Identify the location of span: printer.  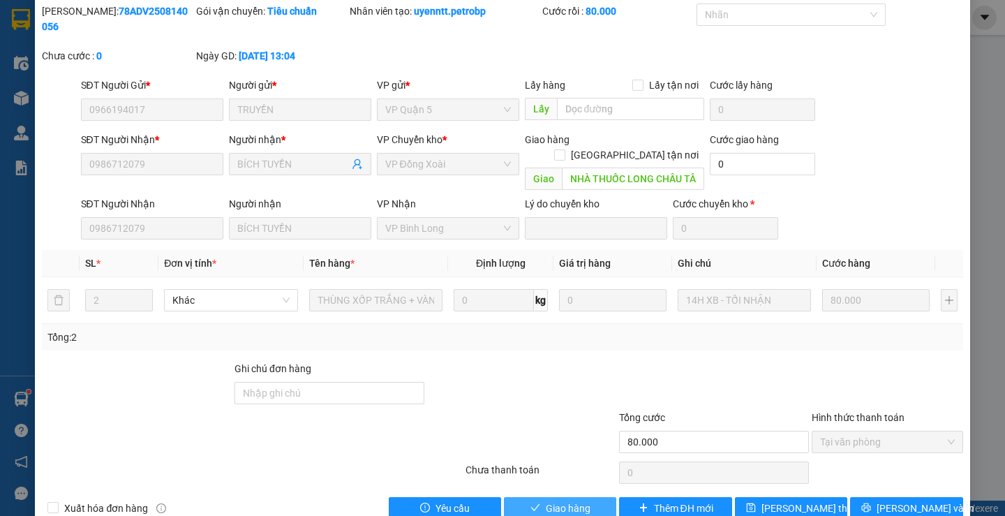
(866, 508).